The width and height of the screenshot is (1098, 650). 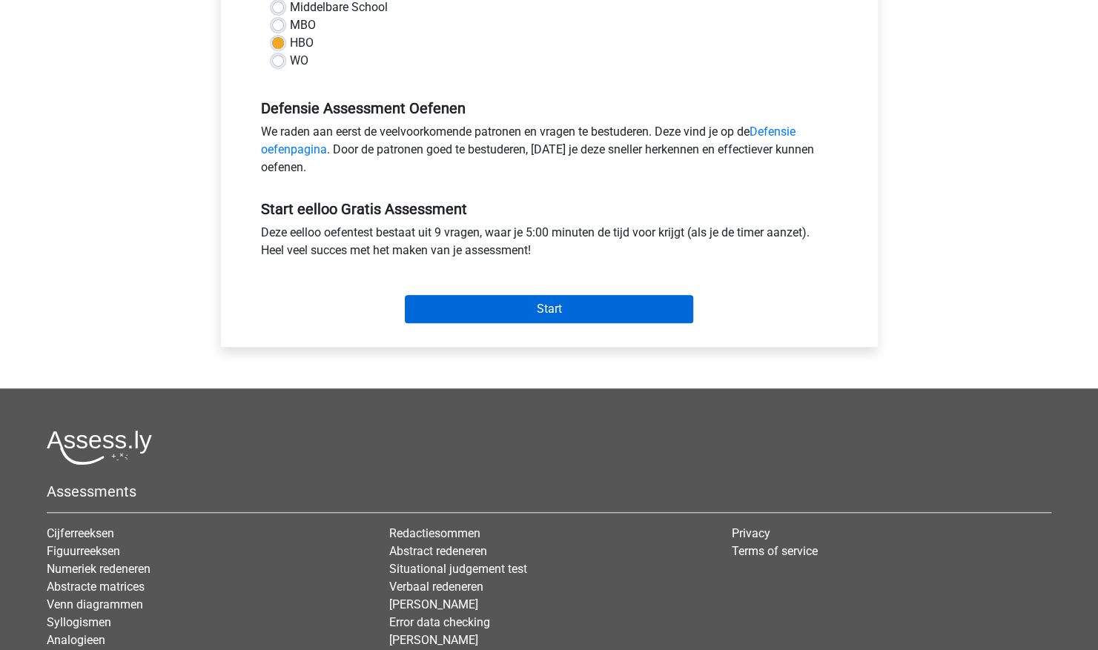 I want to click on label: WO, so click(x=299, y=61).